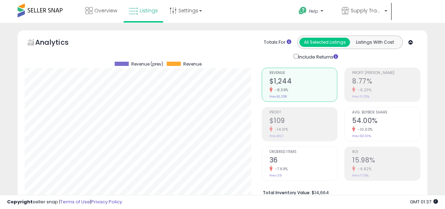 The image size is (445, 209). I want to click on h2: 15.98%, so click(386, 161).